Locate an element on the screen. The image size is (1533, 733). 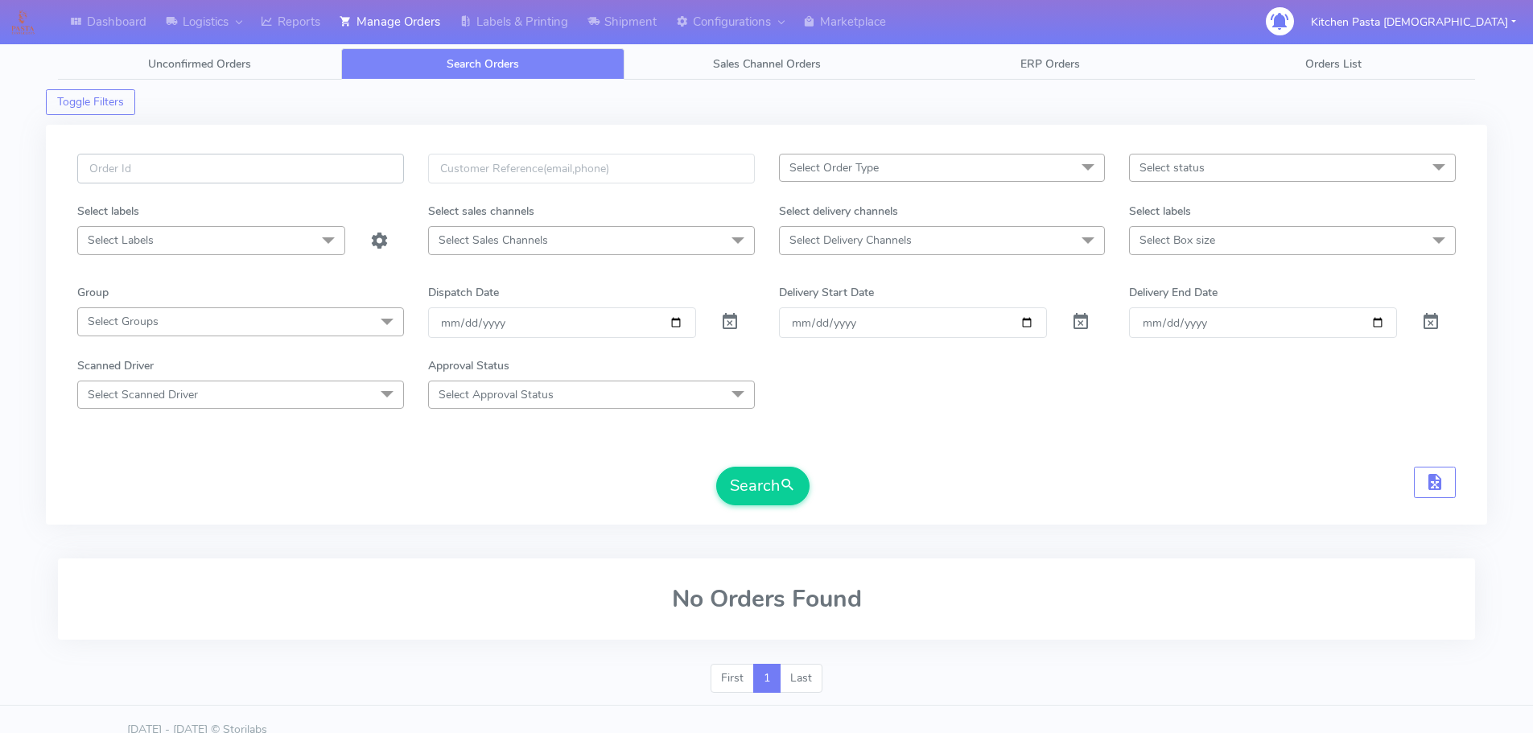
h2: No Orders Found is located at coordinates (766, 599).